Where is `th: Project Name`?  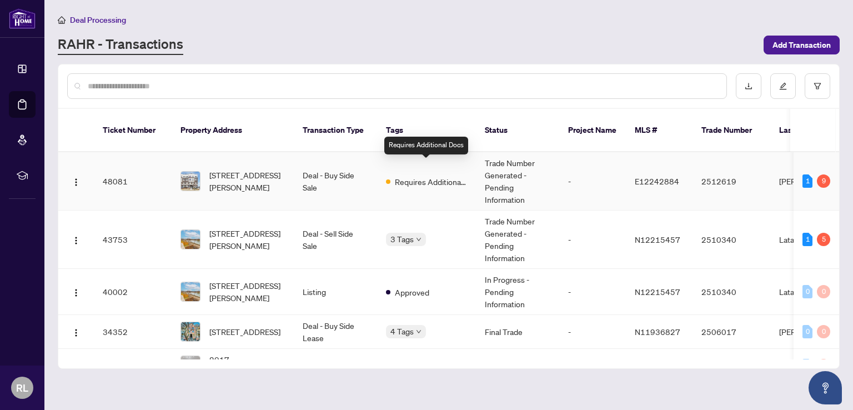
th: Project Name is located at coordinates (592, 130).